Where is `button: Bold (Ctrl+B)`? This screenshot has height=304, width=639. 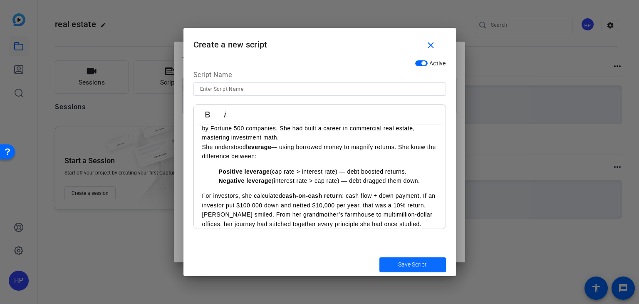
button: Bold (Ctrl+B) is located at coordinates (208, 114).